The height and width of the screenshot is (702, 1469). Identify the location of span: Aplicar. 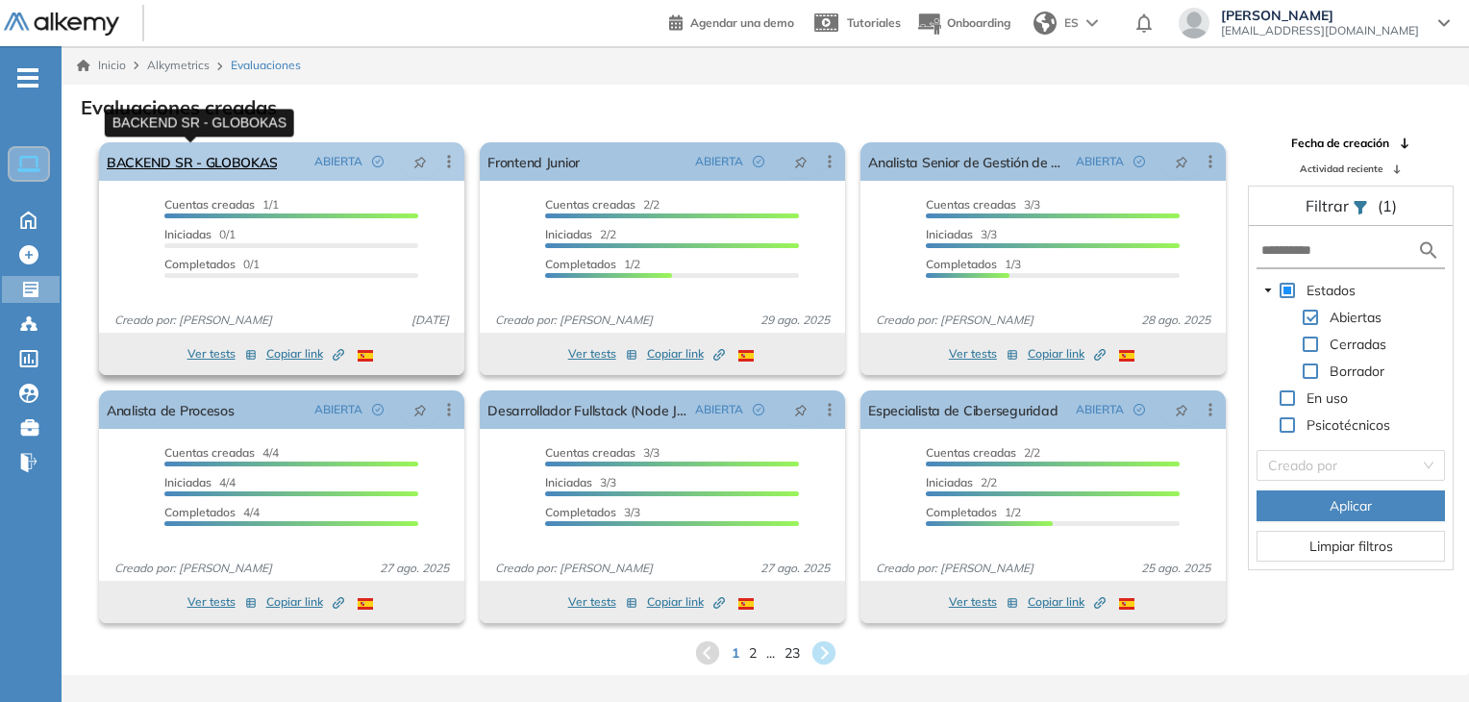
(1351, 506).